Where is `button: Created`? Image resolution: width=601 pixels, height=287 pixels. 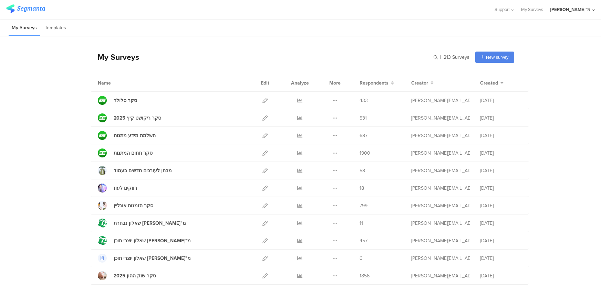
button: Created is located at coordinates (491, 83).